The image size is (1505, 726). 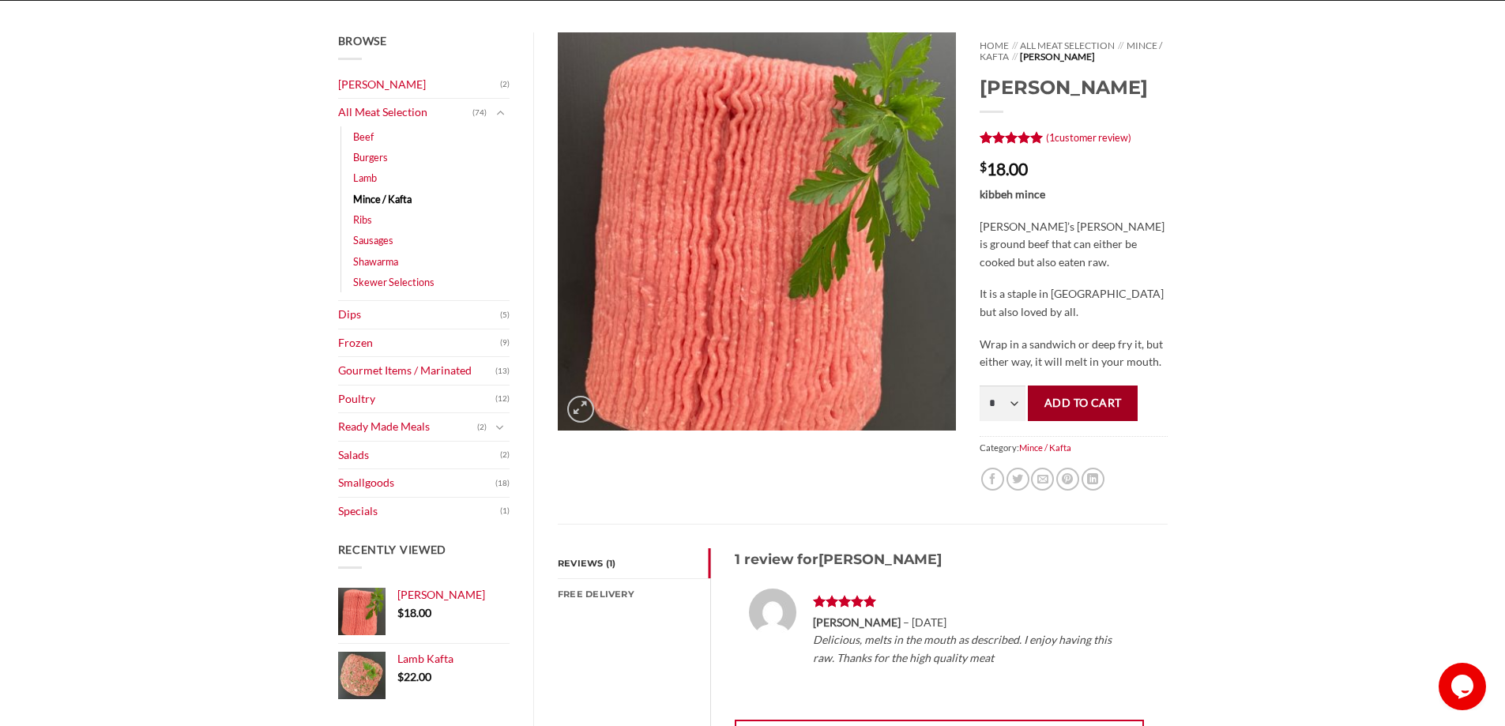 What do you see at coordinates (453, 659) in the screenshot?
I see `a: Lamb Kafta` at bounding box center [453, 659].